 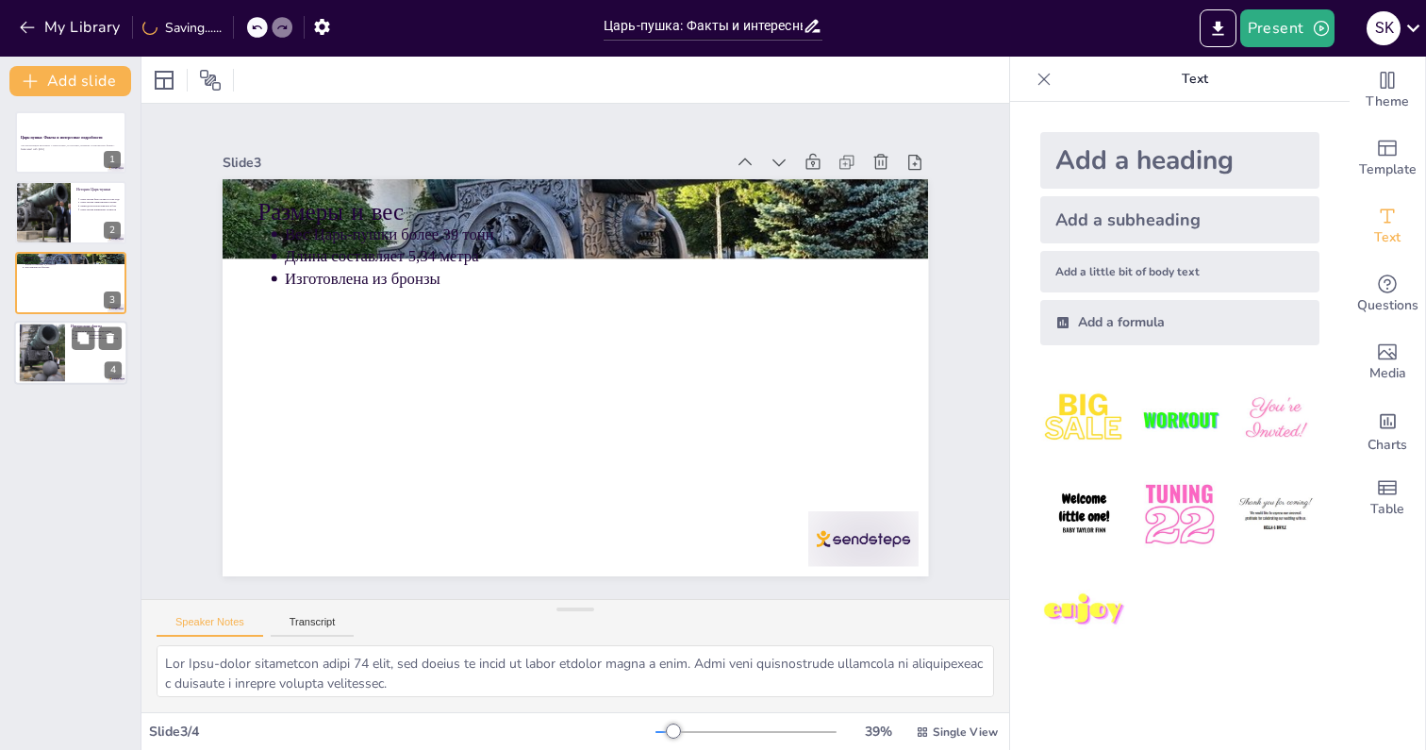 I want to click on p: Интересные факты, so click(x=96, y=326).